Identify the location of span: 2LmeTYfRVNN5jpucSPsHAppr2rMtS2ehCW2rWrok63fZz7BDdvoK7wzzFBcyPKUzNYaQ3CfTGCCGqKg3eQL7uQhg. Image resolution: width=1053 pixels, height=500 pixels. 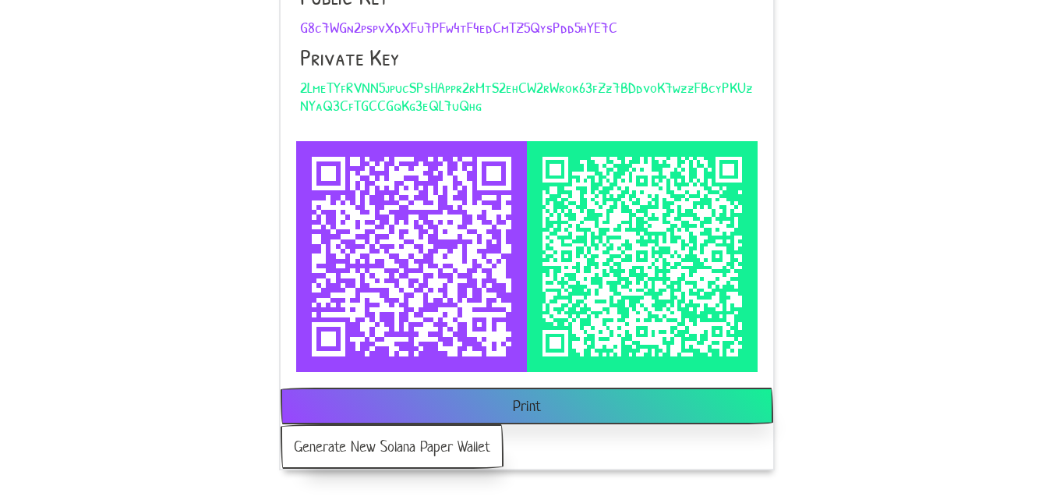
(526, 96).